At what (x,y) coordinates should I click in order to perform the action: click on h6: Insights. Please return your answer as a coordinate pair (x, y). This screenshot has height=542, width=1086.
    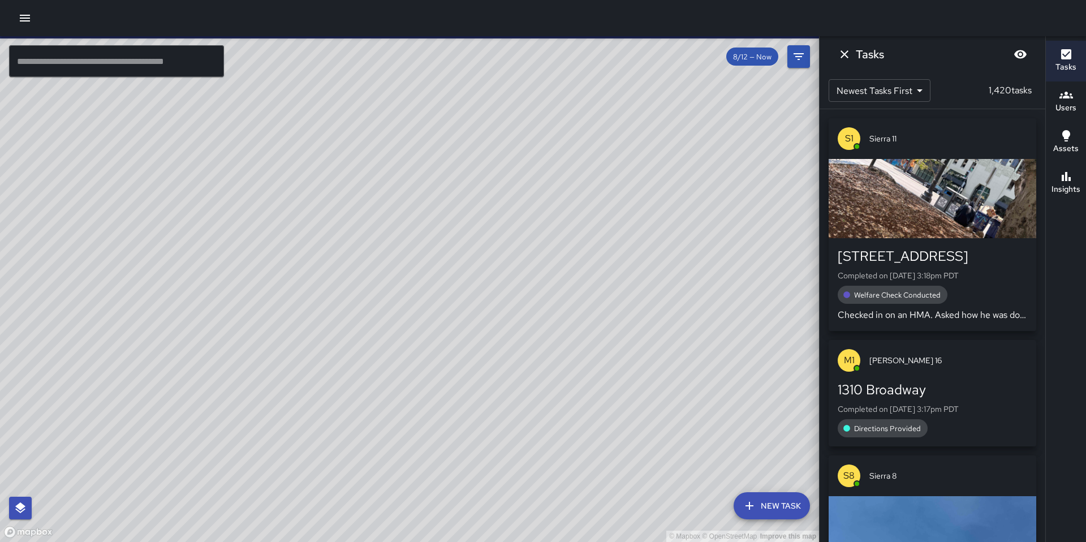
    Looking at the image, I should click on (1066, 189).